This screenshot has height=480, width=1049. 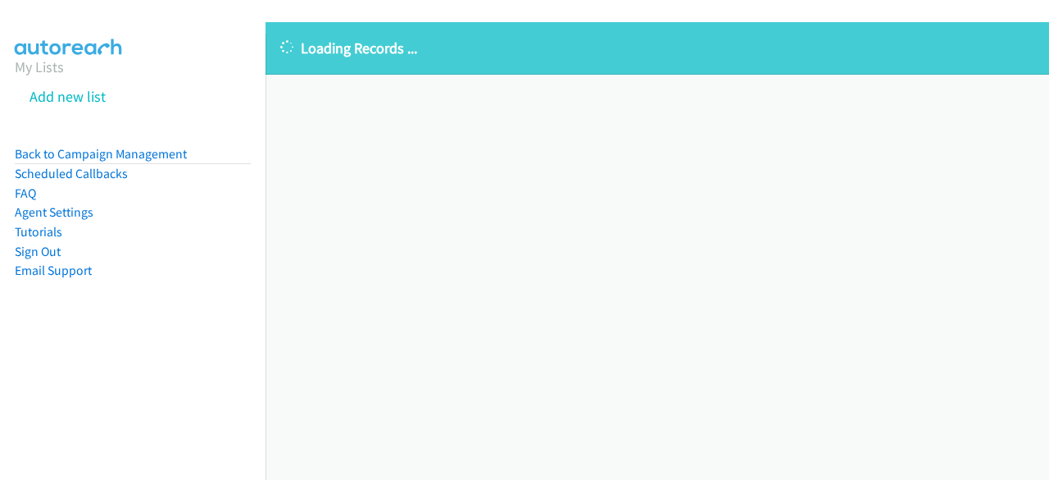 What do you see at coordinates (25, 193) in the screenshot?
I see `a: FAQ` at bounding box center [25, 193].